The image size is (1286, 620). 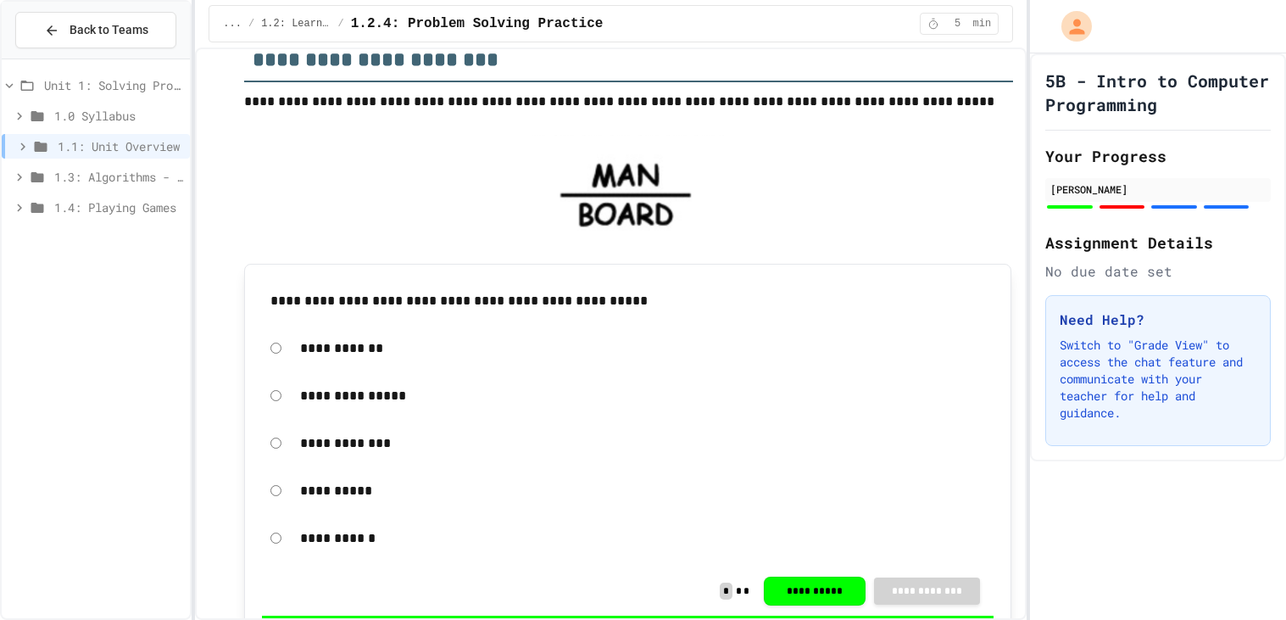 What do you see at coordinates (120, 146) in the screenshot?
I see `span: 1.1: Unit Overview` at bounding box center [120, 146].